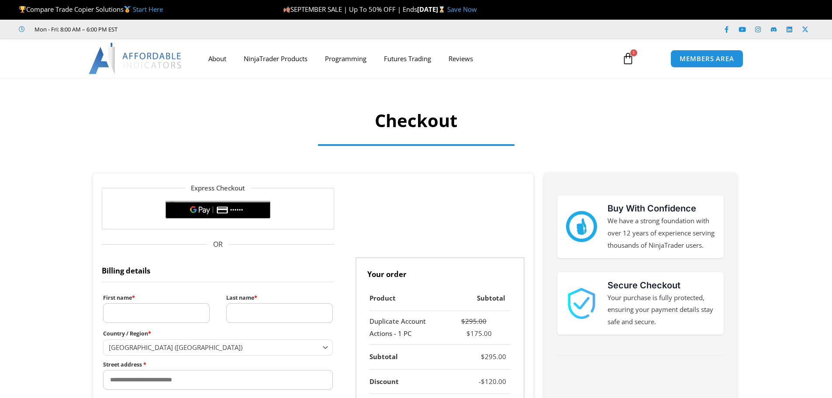 The image size is (832, 398). What do you see at coordinates (350, 9) in the screenshot?
I see `span: SEPTEMBER SALE | Up To 50% OFF | Ends` at bounding box center [350, 9].